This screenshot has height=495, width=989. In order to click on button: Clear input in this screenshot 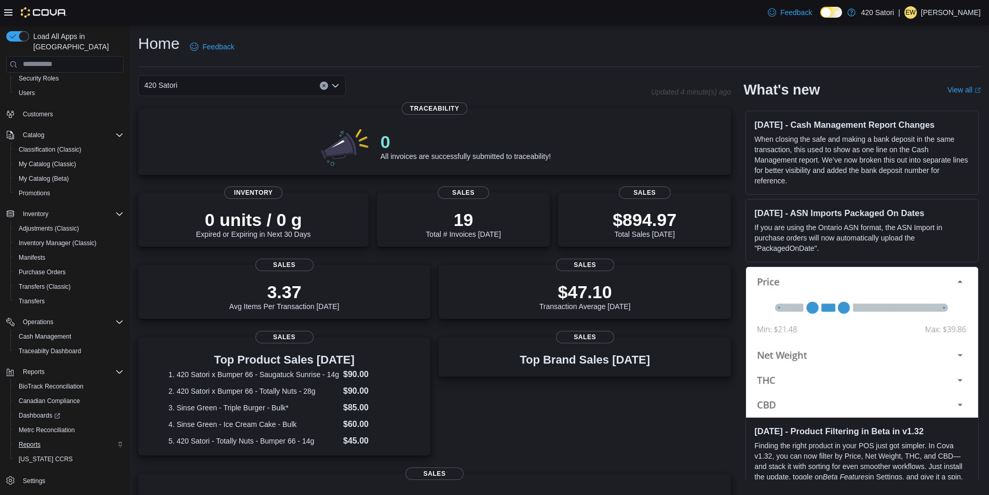, I will do `click(324, 86)`.